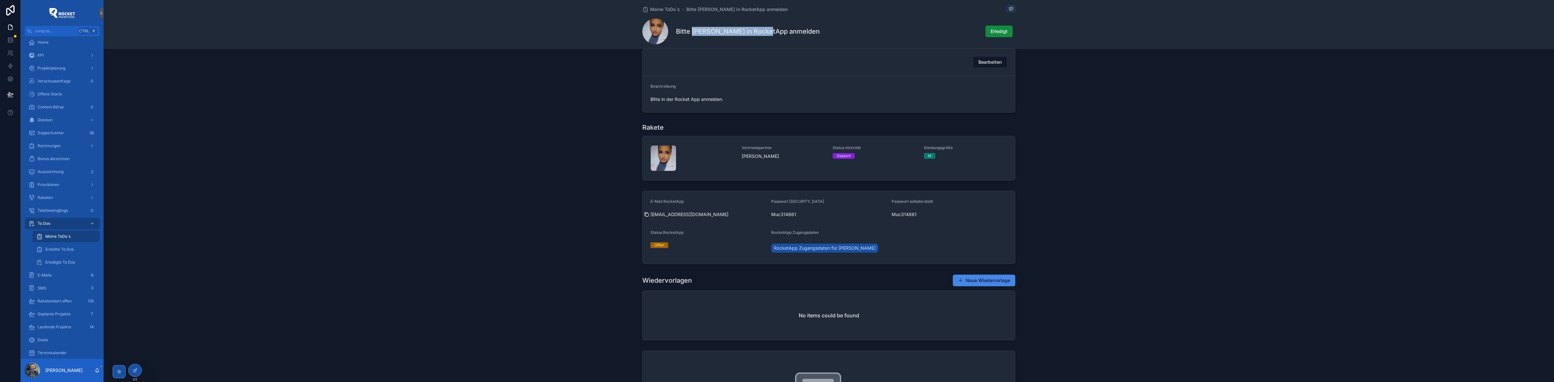 This screenshot has width=1554, height=382. What do you see at coordinates (62, 68) in the screenshot?
I see `a: Projektplanung` at bounding box center [62, 68].